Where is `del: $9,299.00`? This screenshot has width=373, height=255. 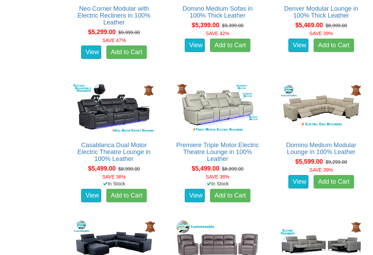 del: $9,299.00 is located at coordinates (336, 163).